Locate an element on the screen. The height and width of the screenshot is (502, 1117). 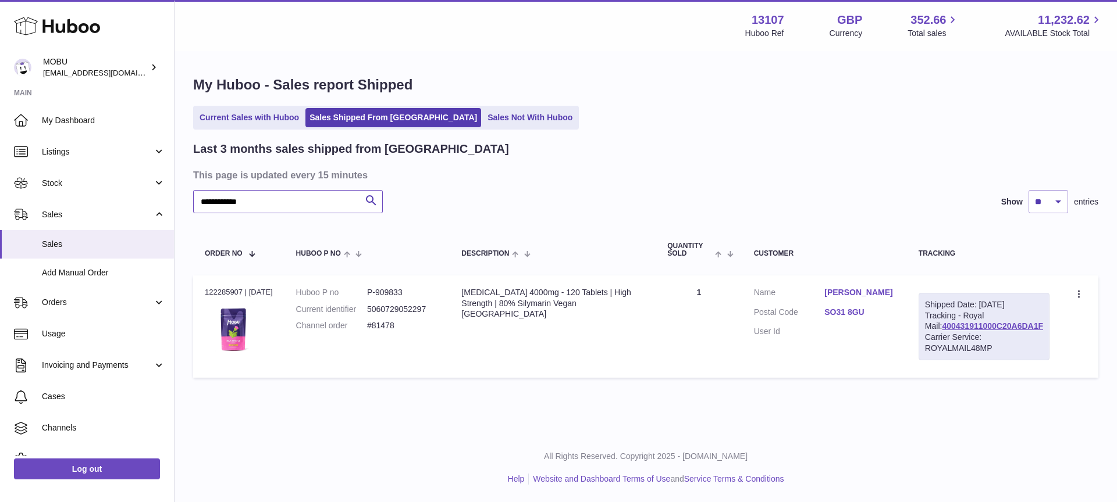
strong: 13107 is located at coordinates (768, 20).